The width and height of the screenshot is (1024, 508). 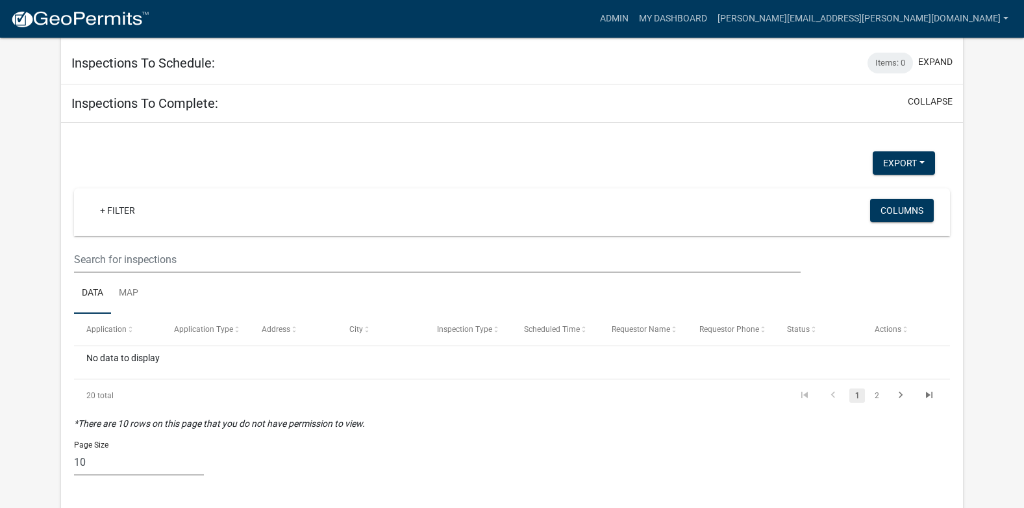 What do you see at coordinates (614, 19) in the screenshot?
I see `a: Admin` at bounding box center [614, 19].